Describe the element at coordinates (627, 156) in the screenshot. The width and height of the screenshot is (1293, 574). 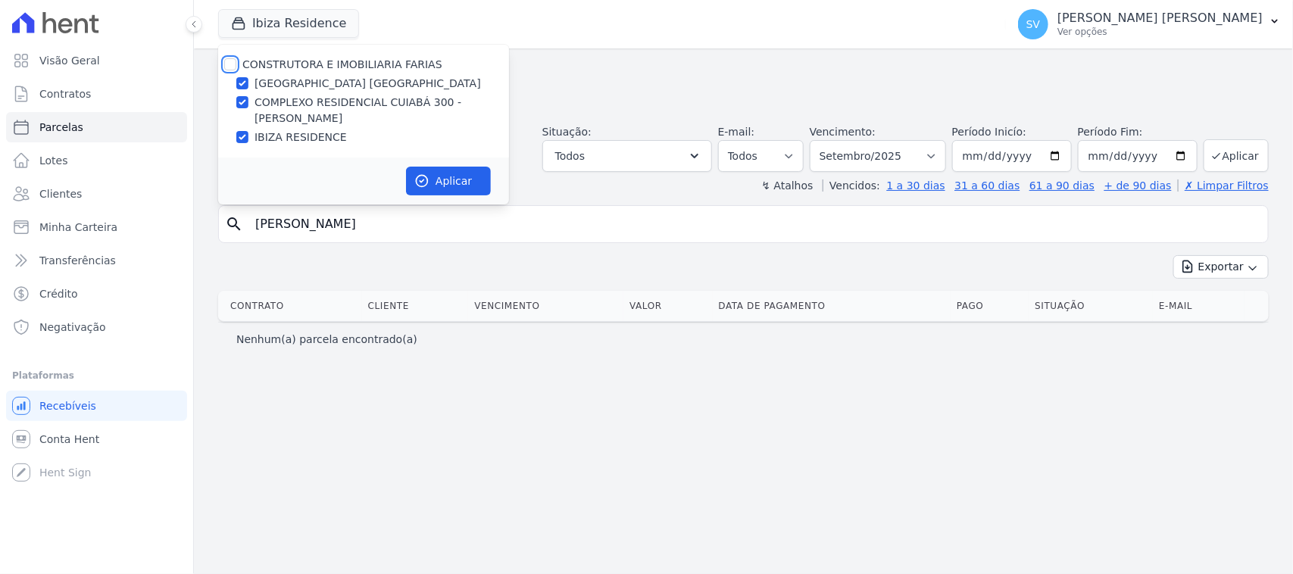
I see `button: Todos` at that location.